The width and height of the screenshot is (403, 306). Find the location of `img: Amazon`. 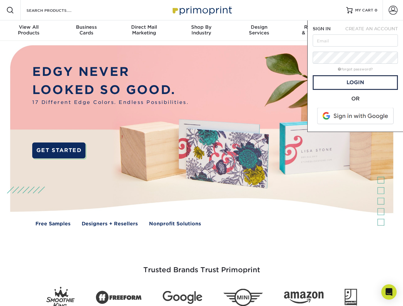

img: Amazon is located at coordinates (304, 298).